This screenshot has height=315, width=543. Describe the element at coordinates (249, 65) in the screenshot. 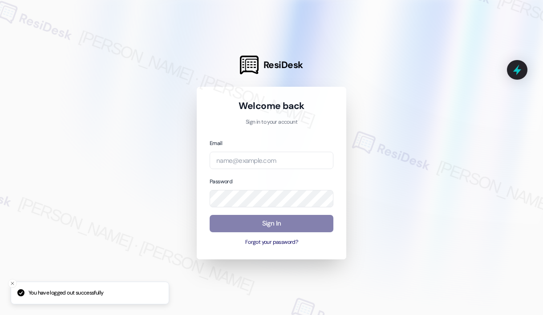

I see `img: ResiDesk Logo` at that location.